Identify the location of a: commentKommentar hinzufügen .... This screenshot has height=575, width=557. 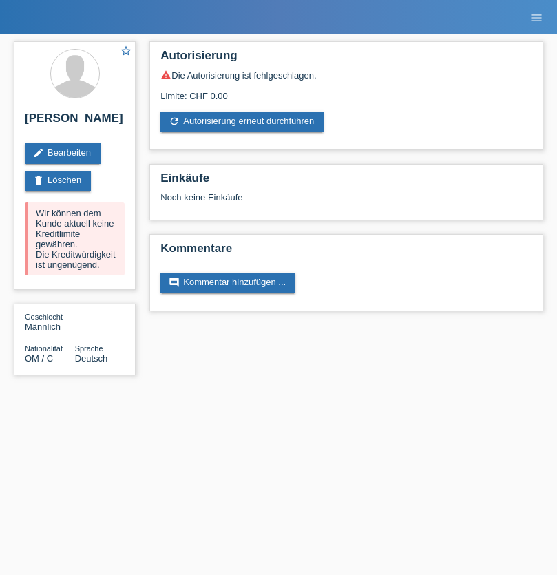
(228, 283).